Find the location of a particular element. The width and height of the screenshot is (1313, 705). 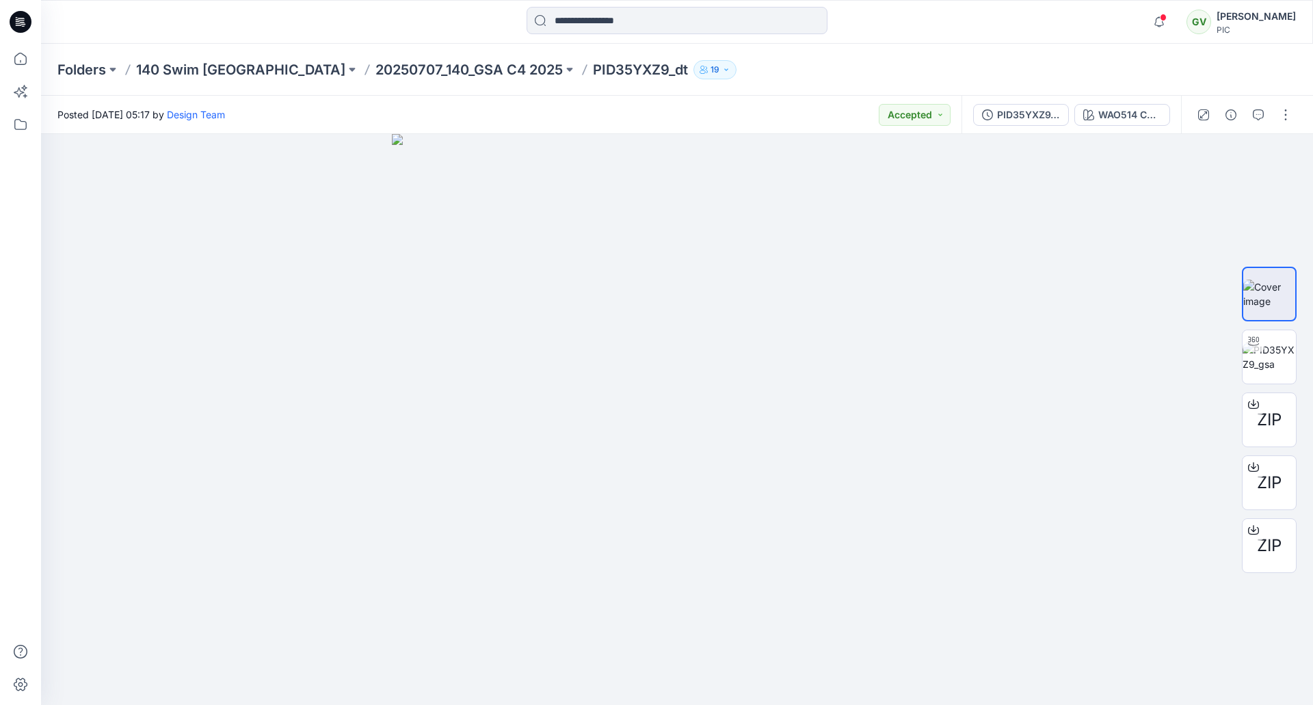

p: 19 is located at coordinates (714, 70).